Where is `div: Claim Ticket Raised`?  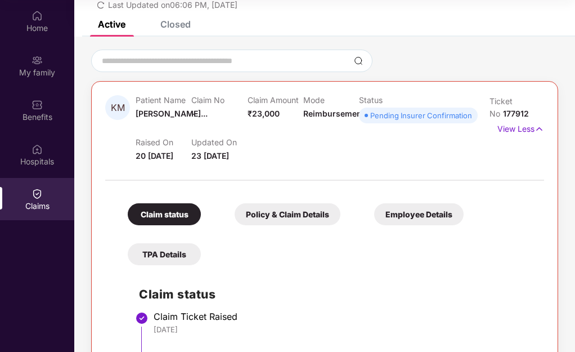 div: Claim Ticket Raised is located at coordinates (343, 316).